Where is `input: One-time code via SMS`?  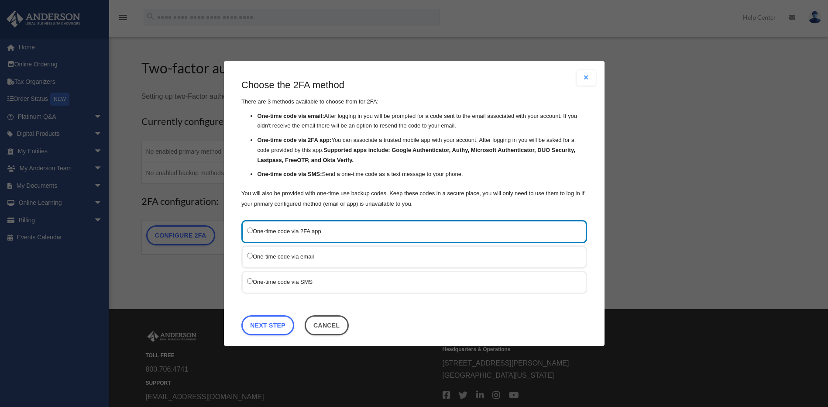
input: One-time code via SMS is located at coordinates (250, 280).